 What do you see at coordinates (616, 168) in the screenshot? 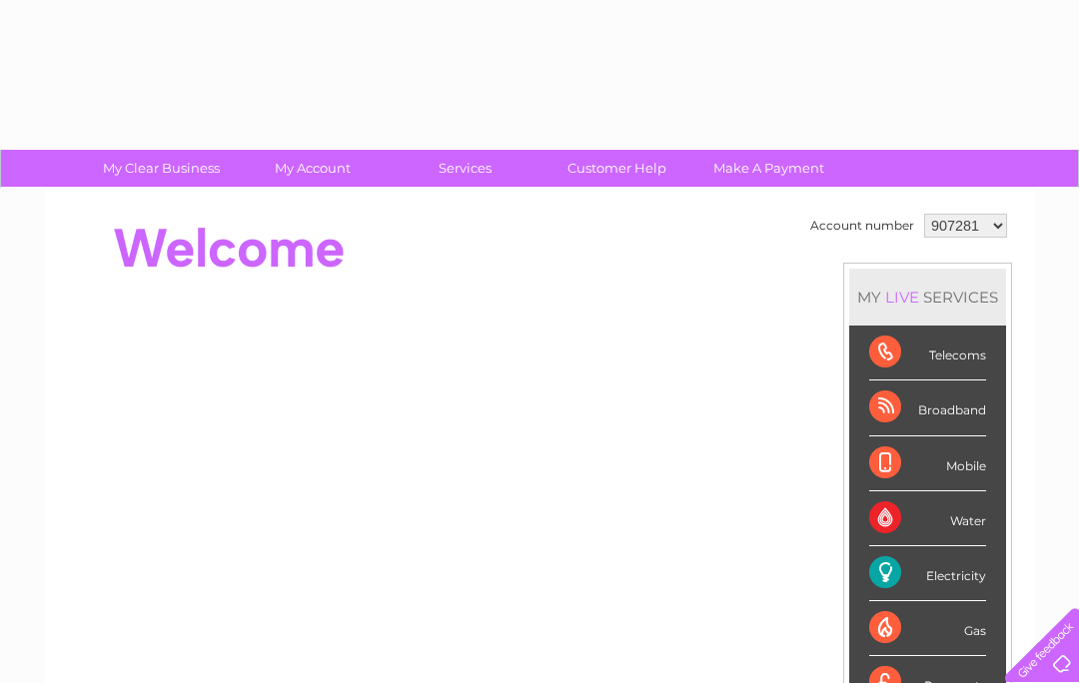
I see `a: Customer Help` at bounding box center [616, 168].